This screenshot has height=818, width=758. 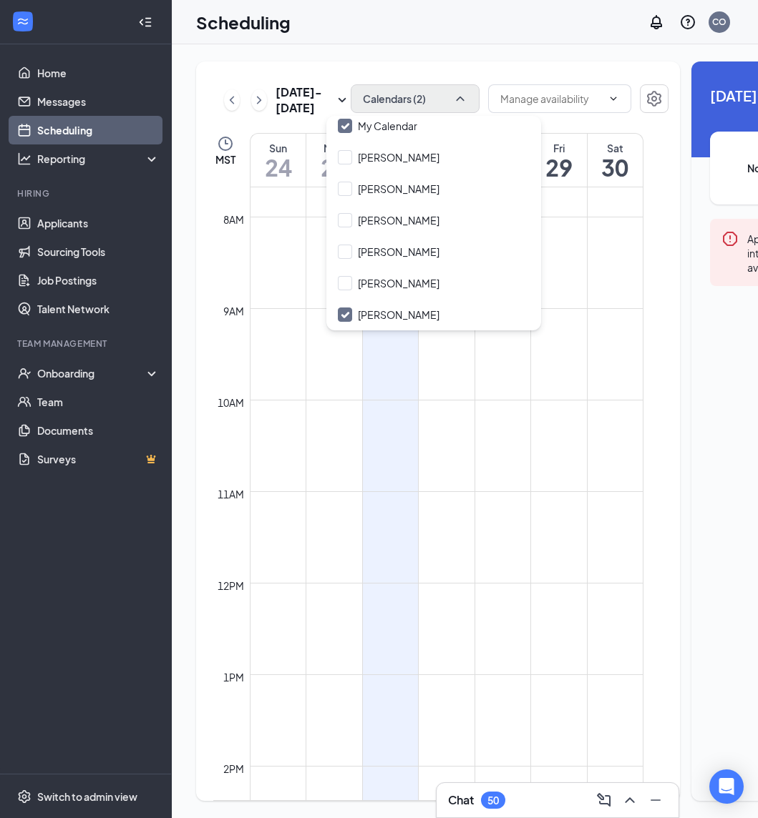 I want to click on a: Applicants, so click(x=98, y=223).